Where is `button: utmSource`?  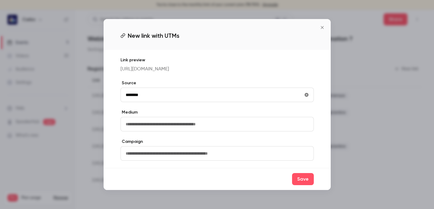 button: utmSource is located at coordinates (307, 95).